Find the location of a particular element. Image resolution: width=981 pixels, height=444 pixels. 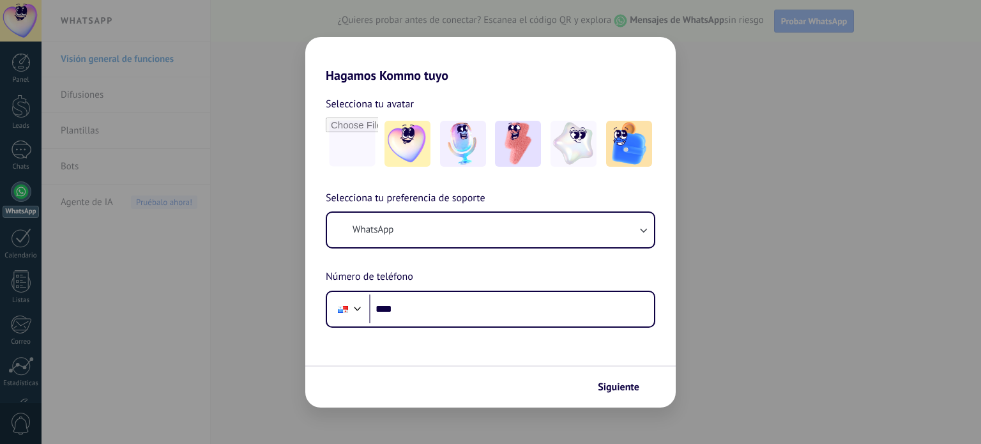

span: Selecciona tu avatar is located at coordinates (370, 104).